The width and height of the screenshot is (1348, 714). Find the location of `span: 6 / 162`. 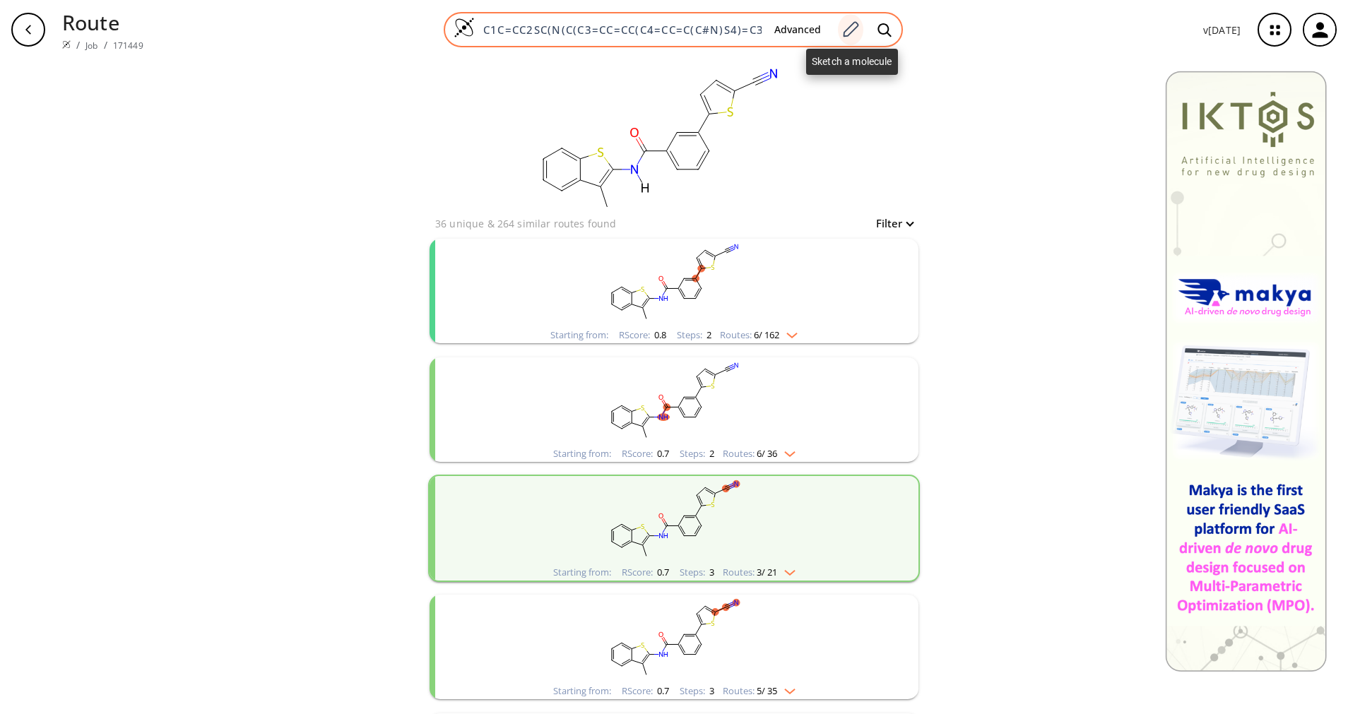

span: 6 / 162 is located at coordinates (767, 335).